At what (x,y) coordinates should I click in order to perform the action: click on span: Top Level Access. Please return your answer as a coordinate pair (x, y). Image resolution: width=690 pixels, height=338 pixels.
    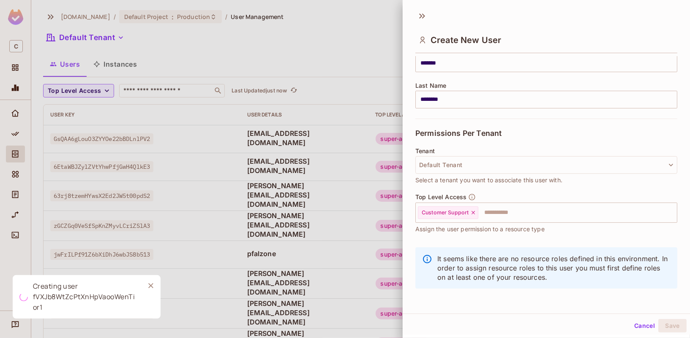
    Looking at the image, I should click on (441, 197).